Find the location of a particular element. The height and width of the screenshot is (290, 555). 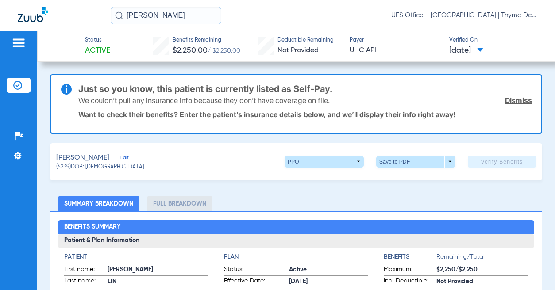

img: info-icon is located at coordinates (66, 89).